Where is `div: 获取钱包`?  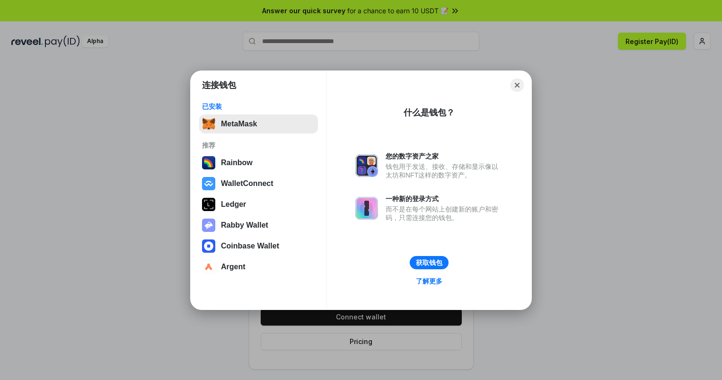 div: 获取钱包 is located at coordinates (429, 262).